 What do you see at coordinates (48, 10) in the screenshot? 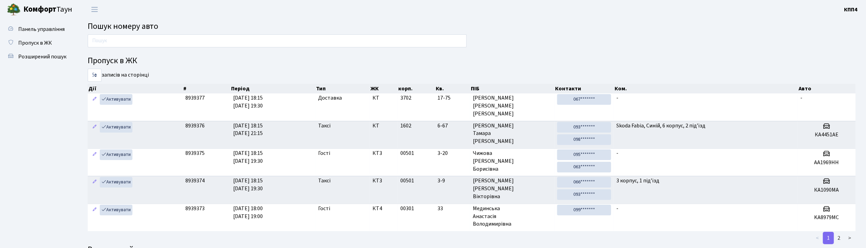
I see `span: Таун` at bounding box center [48, 10].